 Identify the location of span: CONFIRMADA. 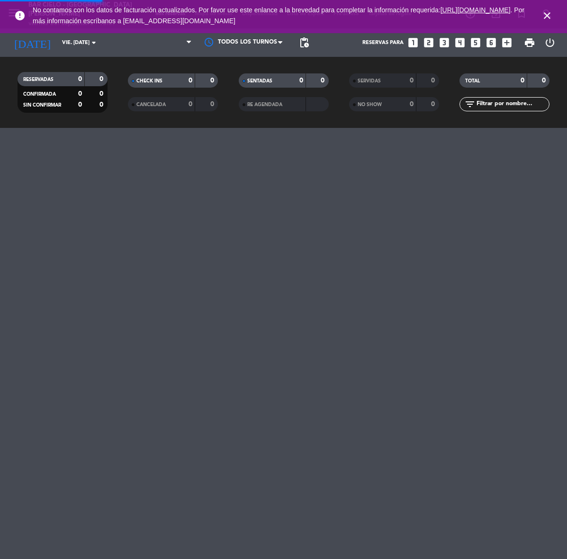
(39, 94).